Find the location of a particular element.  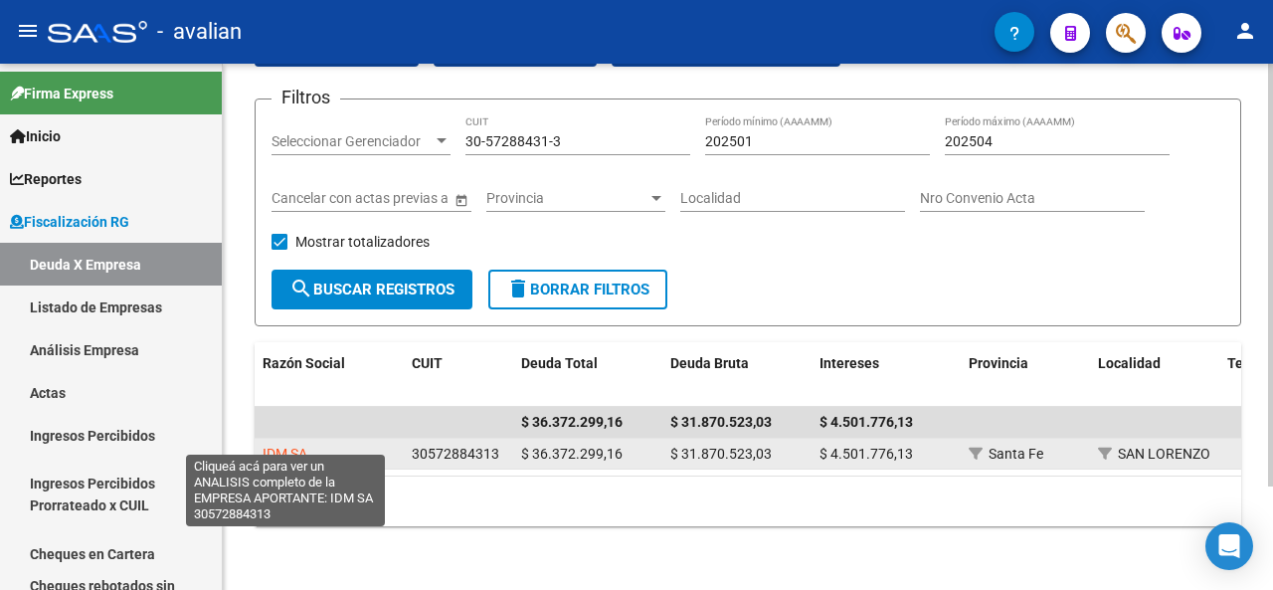

span: Localidad is located at coordinates (1129, 363).